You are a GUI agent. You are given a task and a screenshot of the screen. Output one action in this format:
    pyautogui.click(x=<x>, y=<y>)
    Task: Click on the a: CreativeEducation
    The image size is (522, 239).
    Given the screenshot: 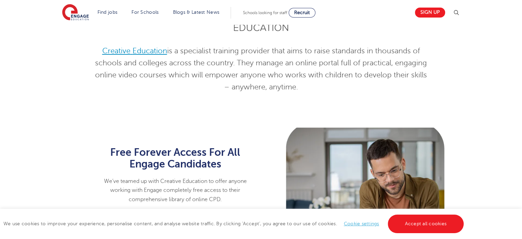 What is the action you would take?
    pyautogui.click(x=134, y=51)
    